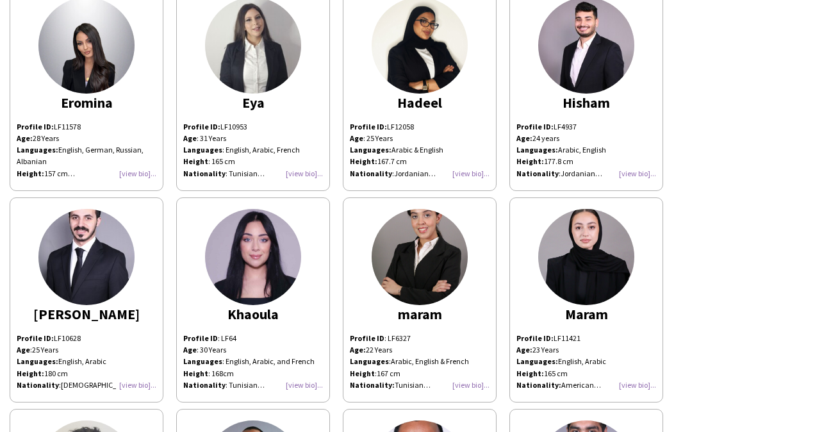  I want to click on div: : 30 Years, so click(253, 350).